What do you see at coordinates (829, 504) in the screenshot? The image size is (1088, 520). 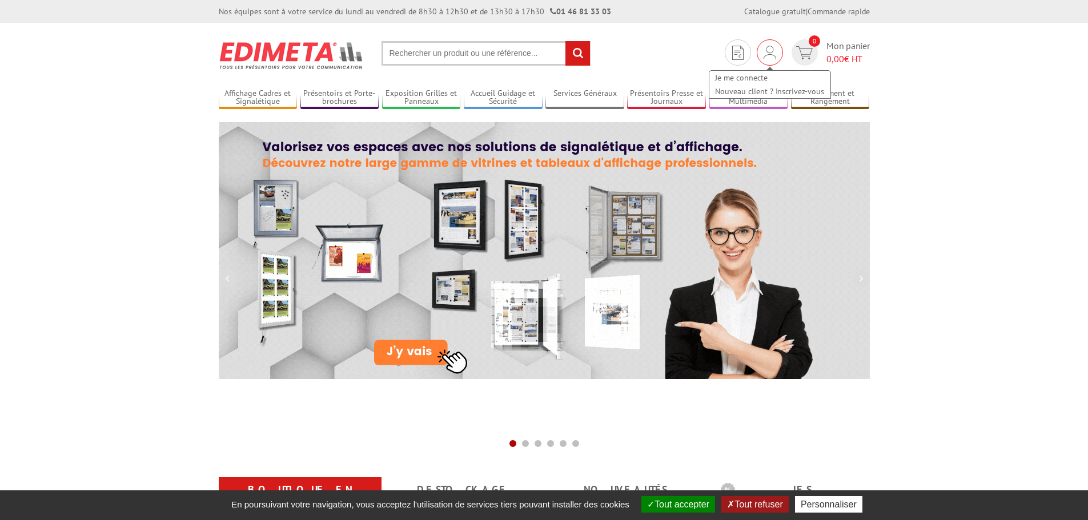 I see `button: Personnaliser (fenêtre modale)` at bounding box center [829, 504].